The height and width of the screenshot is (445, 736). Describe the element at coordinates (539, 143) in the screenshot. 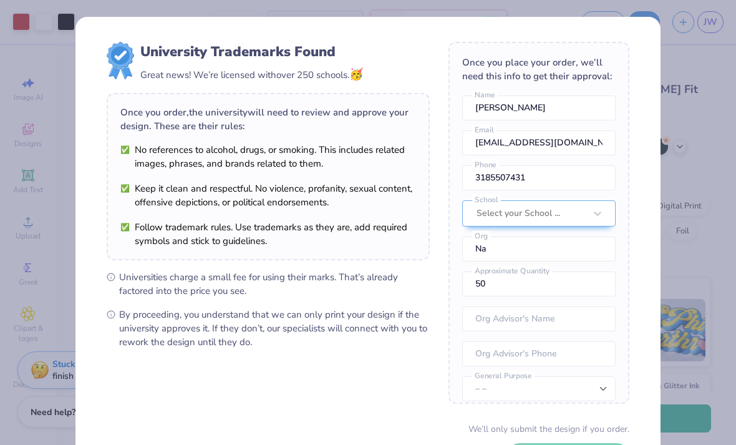

I see `input: Email` at that location.